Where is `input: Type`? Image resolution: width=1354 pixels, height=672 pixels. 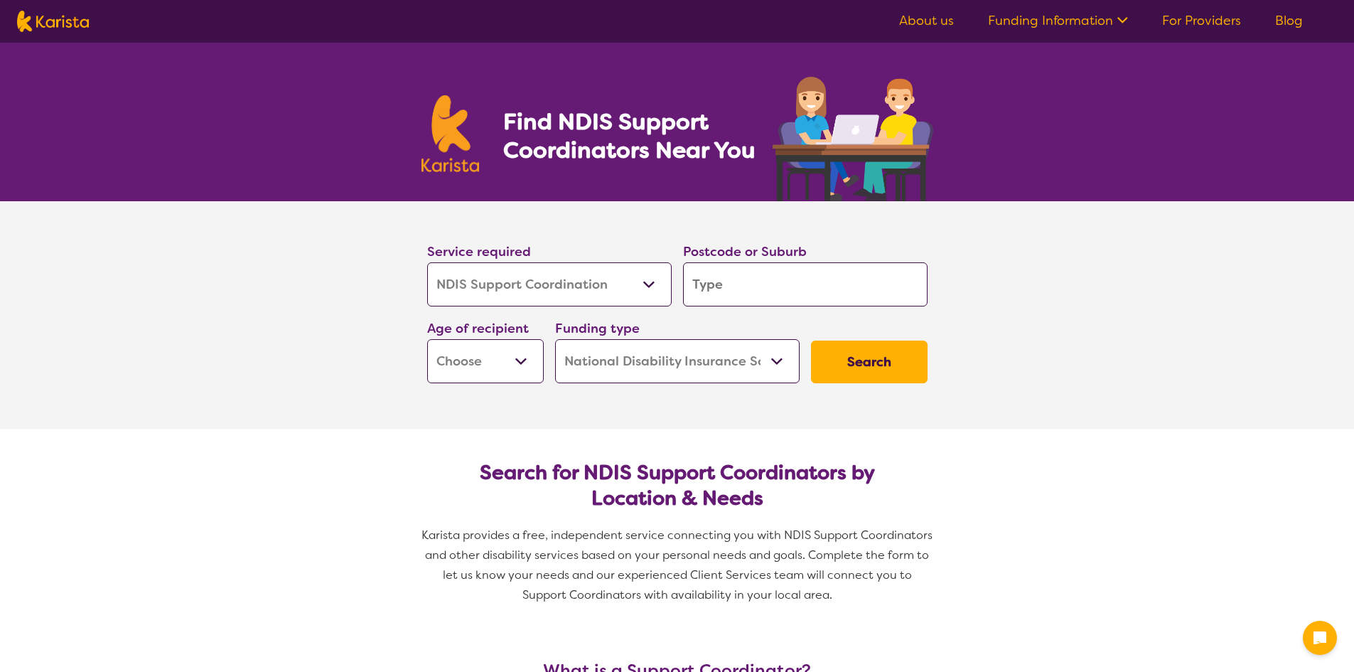 input: Type is located at coordinates (805, 284).